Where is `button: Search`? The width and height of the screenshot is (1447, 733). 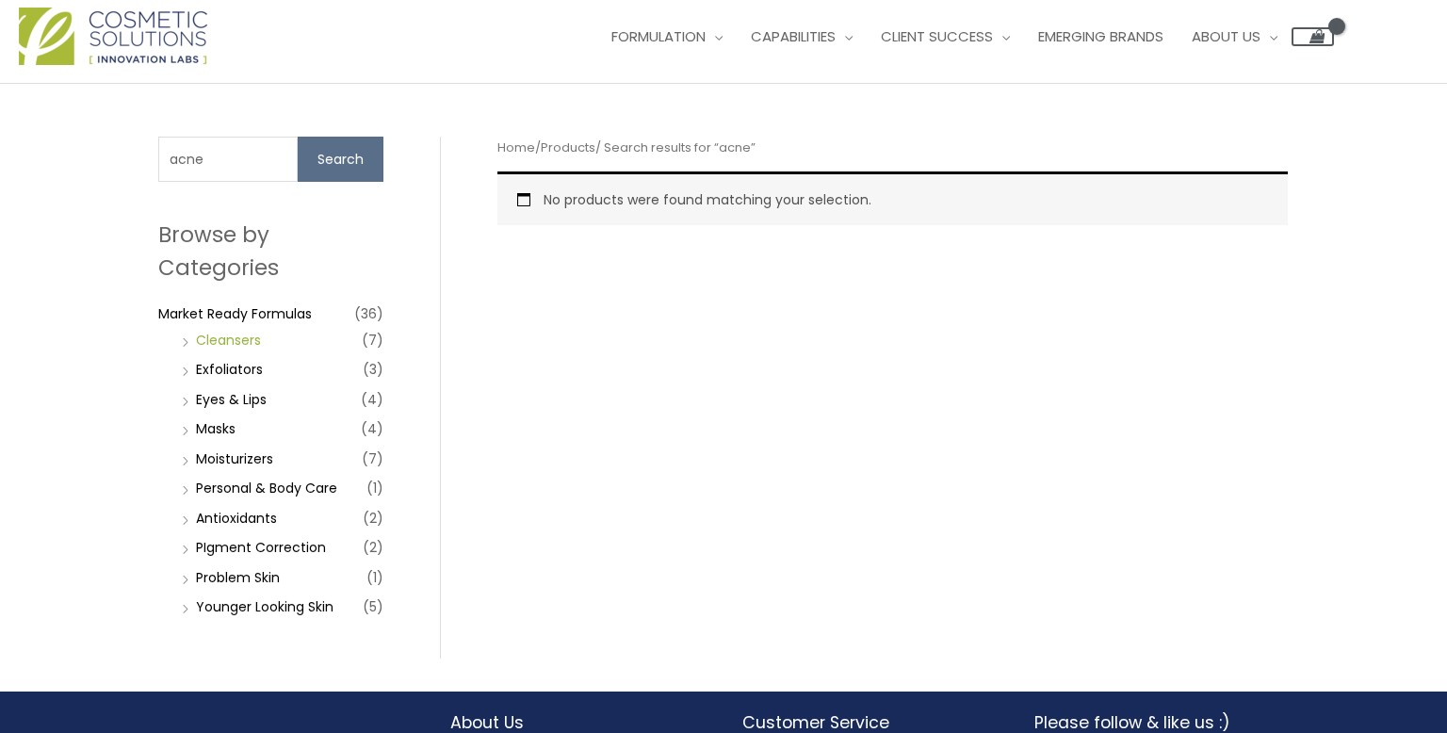 button: Search is located at coordinates (340, 159).